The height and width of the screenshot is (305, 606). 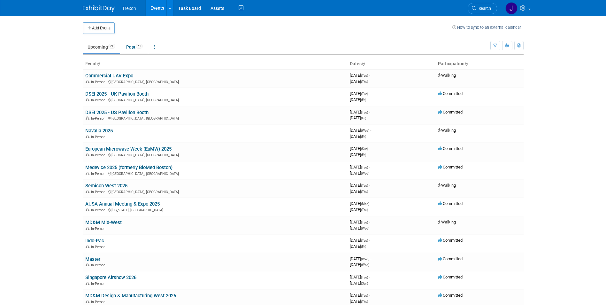 What do you see at coordinates (129, 8) in the screenshot?
I see `span: Trexon` at bounding box center [129, 8].